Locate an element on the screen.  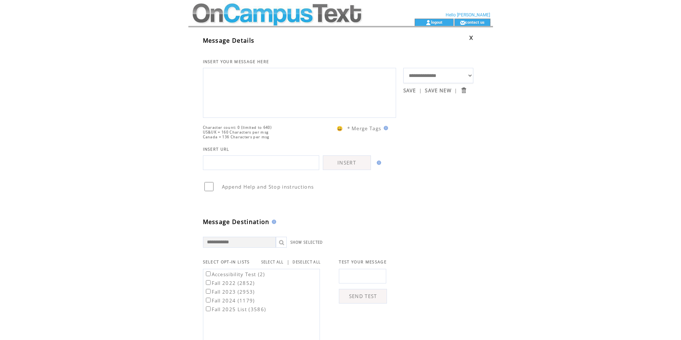
span: * Merge Tags is located at coordinates (365, 128).